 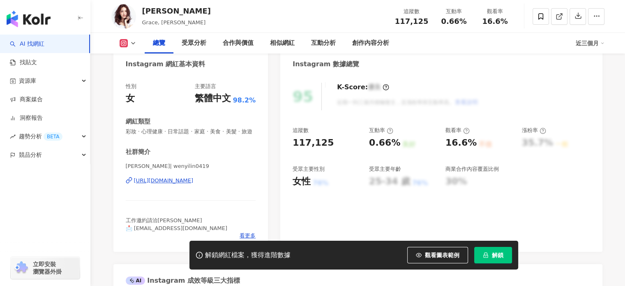 I want to click on img: chrome extension, so click(x=21, y=268).